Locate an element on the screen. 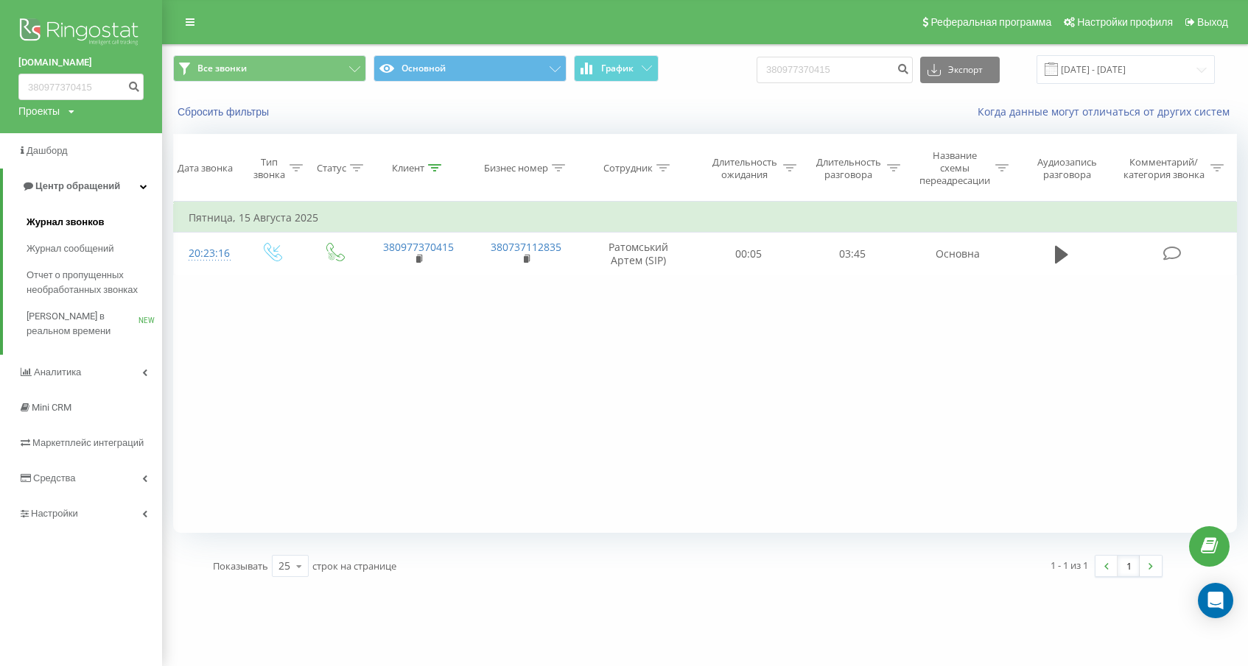 This screenshot has height=666, width=1248. td: Ратомський Артем (SIP) is located at coordinates (638, 254).